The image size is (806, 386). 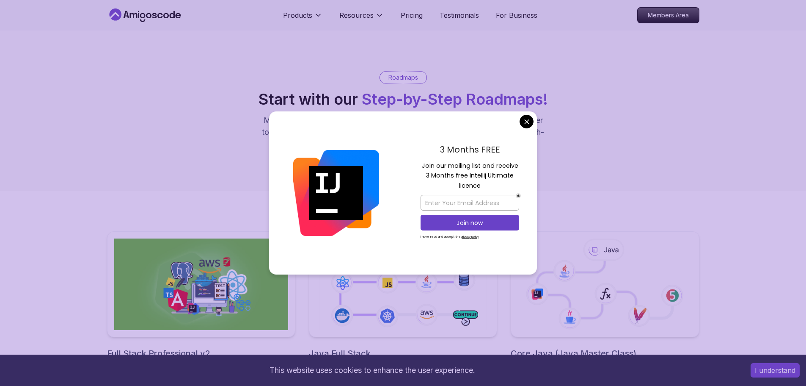 What do you see at coordinates (403, 353) in the screenshot?
I see `h2: Java Full Stack` at bounding box center [403, 353].